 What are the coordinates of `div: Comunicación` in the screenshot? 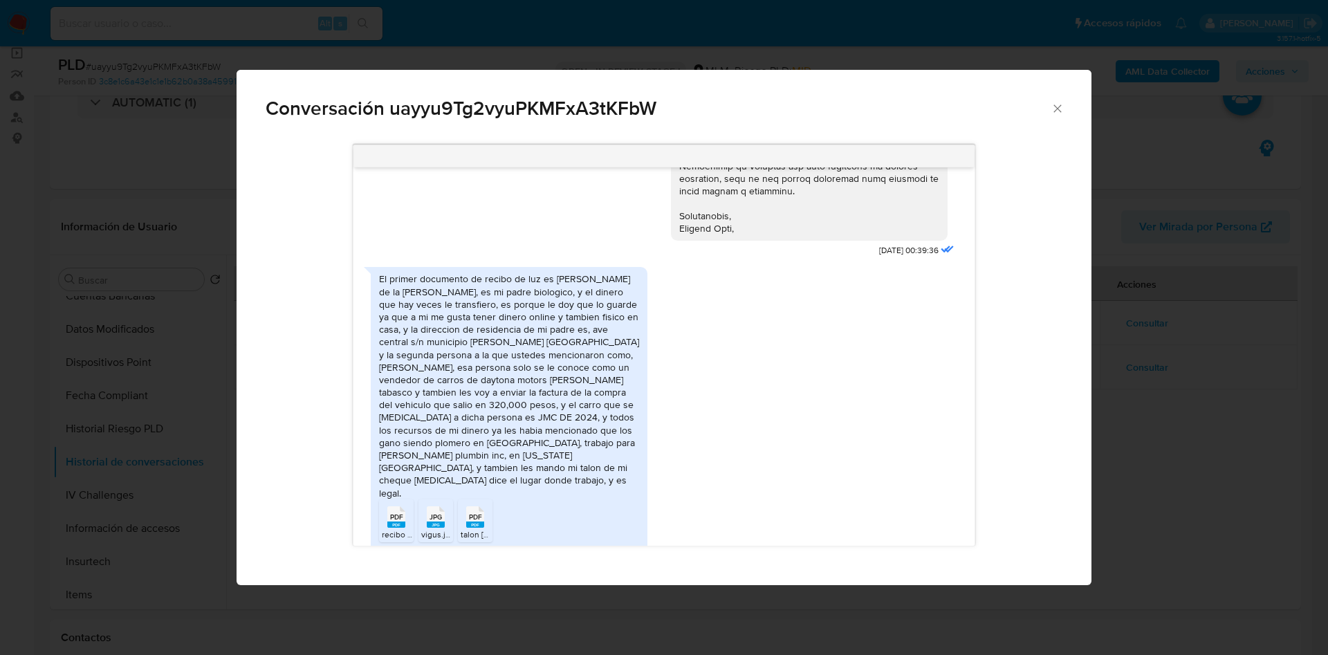 It's located at (664, 328).